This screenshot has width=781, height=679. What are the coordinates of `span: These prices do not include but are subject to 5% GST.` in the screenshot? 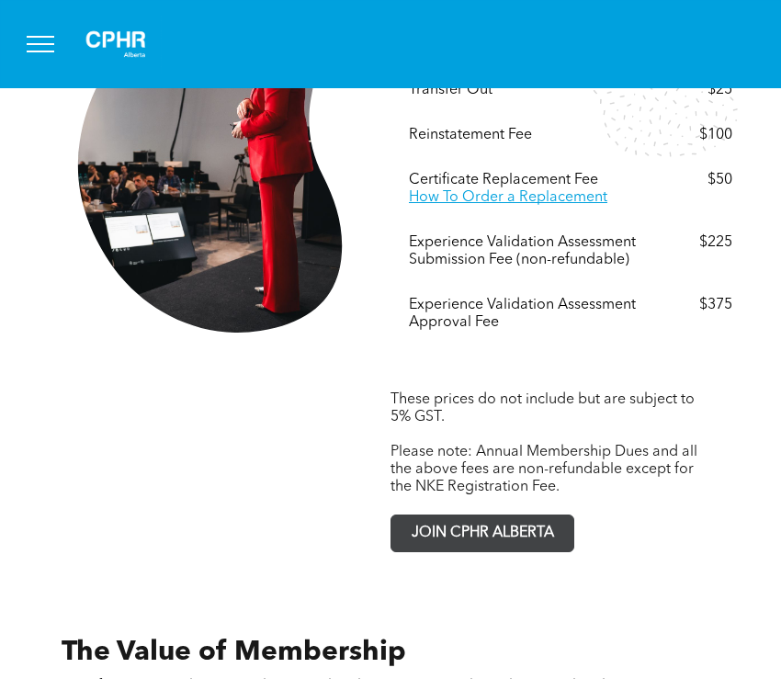 It's located at (542, 408).